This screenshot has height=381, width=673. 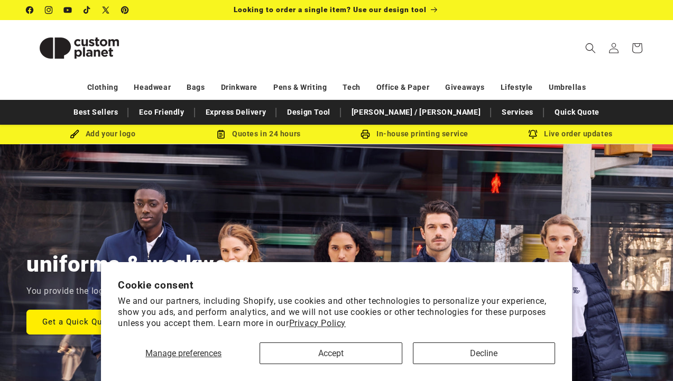 I want to click on a: Custom Planet, so click(x=79, y=48).